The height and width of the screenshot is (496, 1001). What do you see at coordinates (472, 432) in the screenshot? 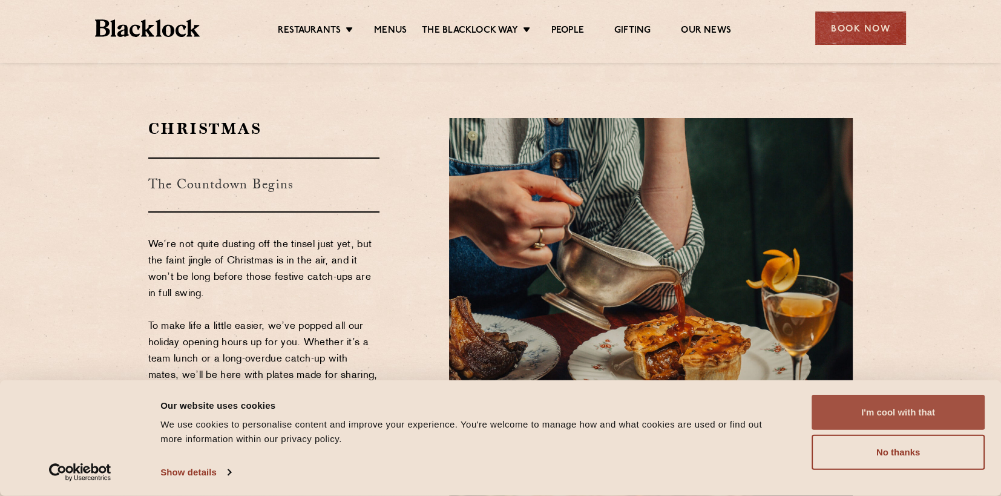
I see `div: We use cookies to personalise content and improve your experience. You're welcome to manage how a...` at bounding box center [472, 432].